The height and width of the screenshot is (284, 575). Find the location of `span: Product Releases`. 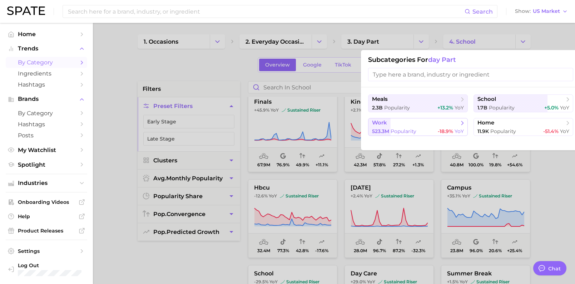

span: Product Releases is located at coordinates (46, 231).